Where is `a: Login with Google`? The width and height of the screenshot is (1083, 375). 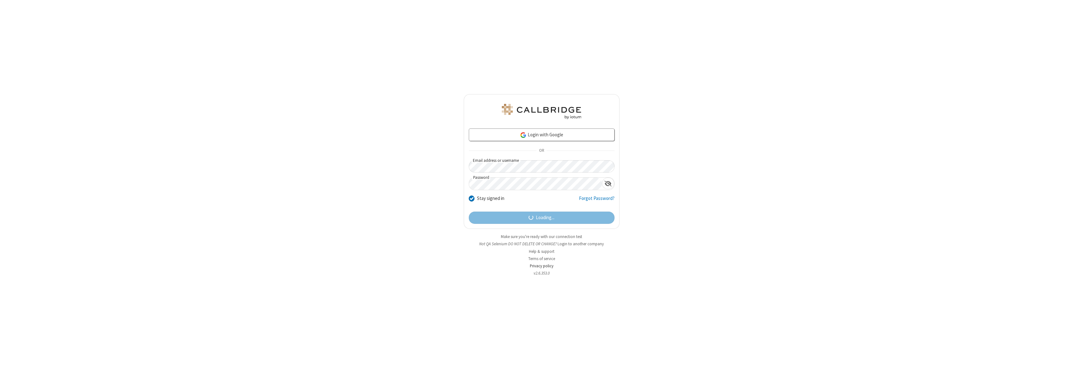
a: Login with Google is located at coordinates (542, 135).